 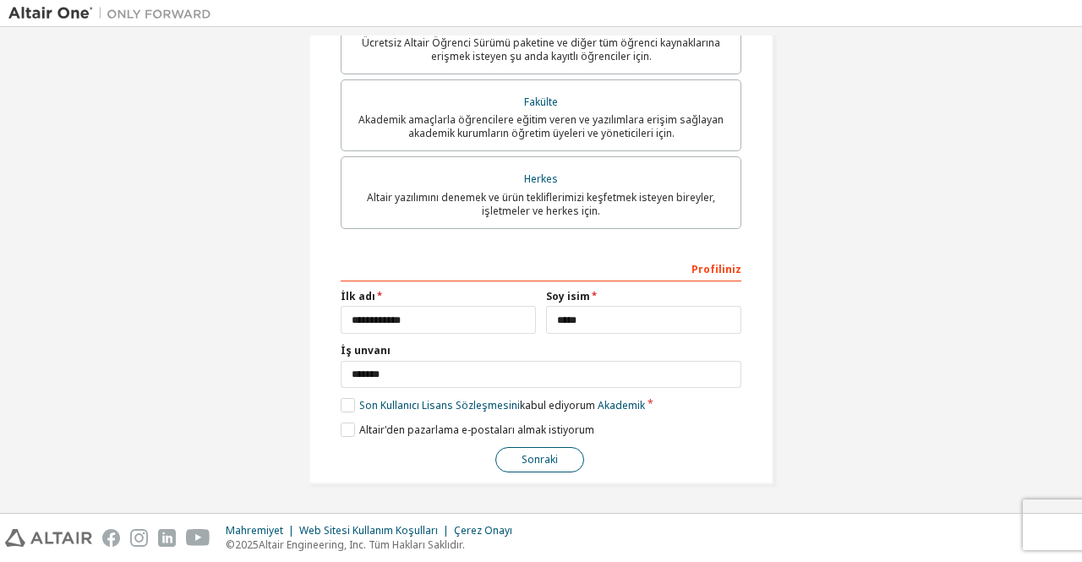 I want to click on font: Soy isim, so click(x=568, y=296).